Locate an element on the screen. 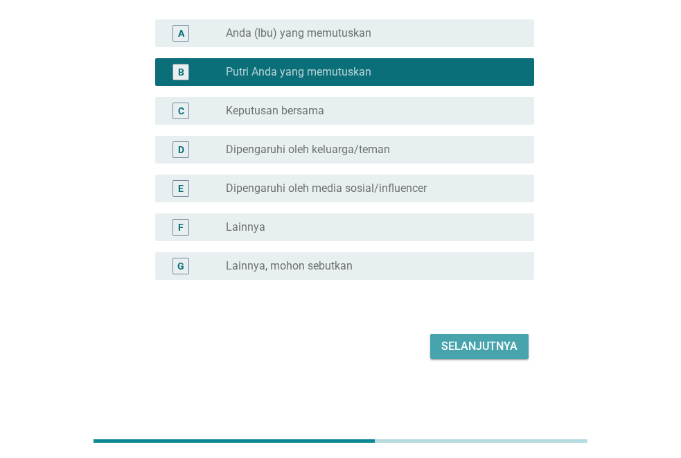 The height and width of the screenshot is (458, 681). div: F is located at coordinates (181, 226).